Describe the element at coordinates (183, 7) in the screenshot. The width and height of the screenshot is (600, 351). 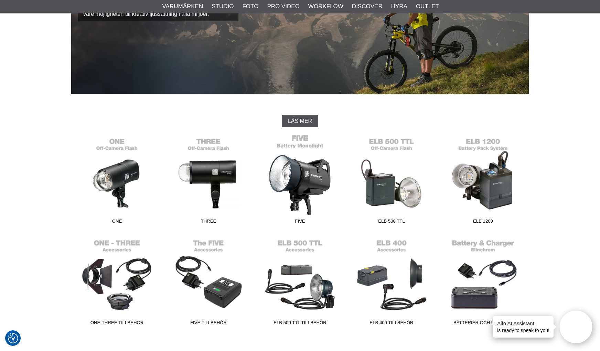
I see `a: Varumärken` at that location.